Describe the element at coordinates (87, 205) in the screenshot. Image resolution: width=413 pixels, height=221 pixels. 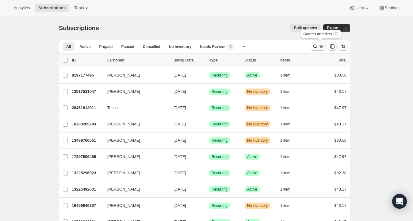
I see `p: 16456646807` at that location.